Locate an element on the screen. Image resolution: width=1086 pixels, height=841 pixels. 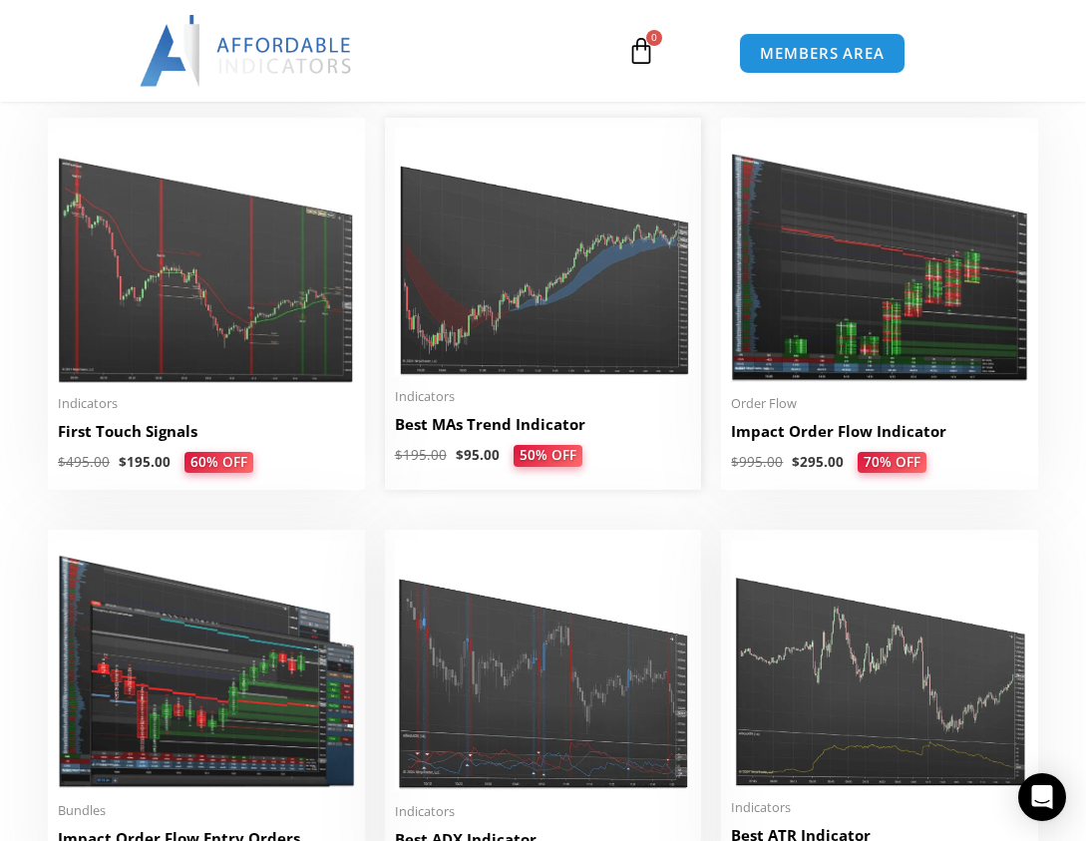
a: Impact Order Flow Indicator is located at coordinates (880, 436).